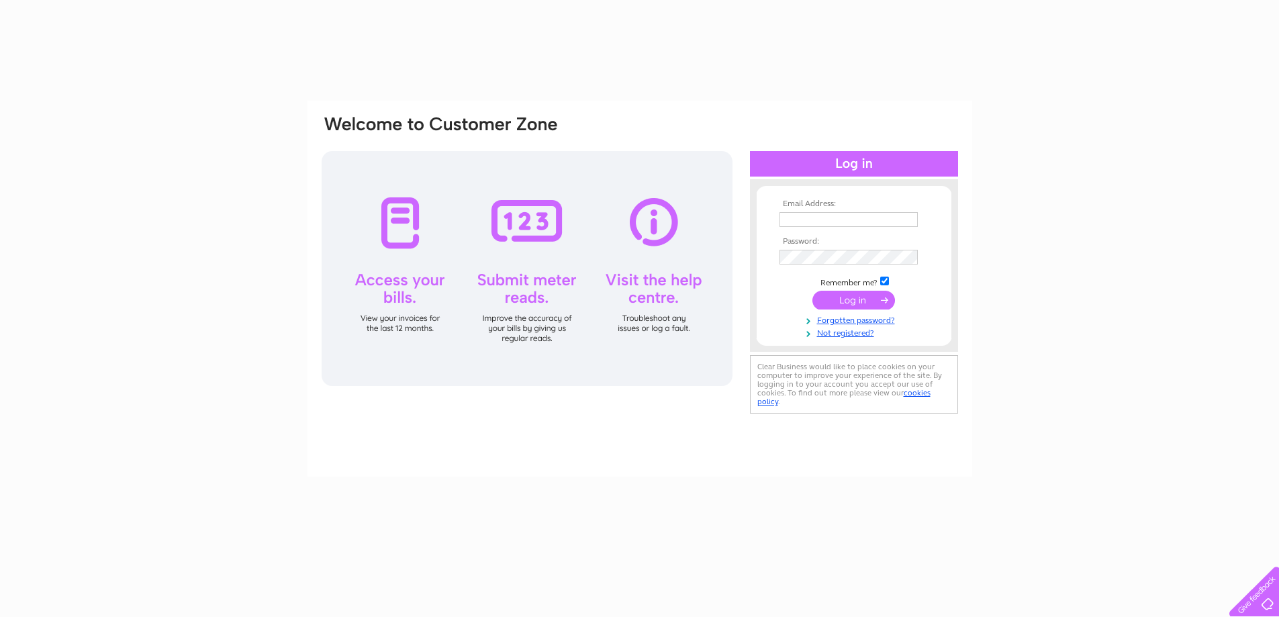 Image resolution: width=1279 pixels, height=617 pixels. Describe the element at coordinates (854, 204) in the screenshot. I see `th: Email Address:` at that location.